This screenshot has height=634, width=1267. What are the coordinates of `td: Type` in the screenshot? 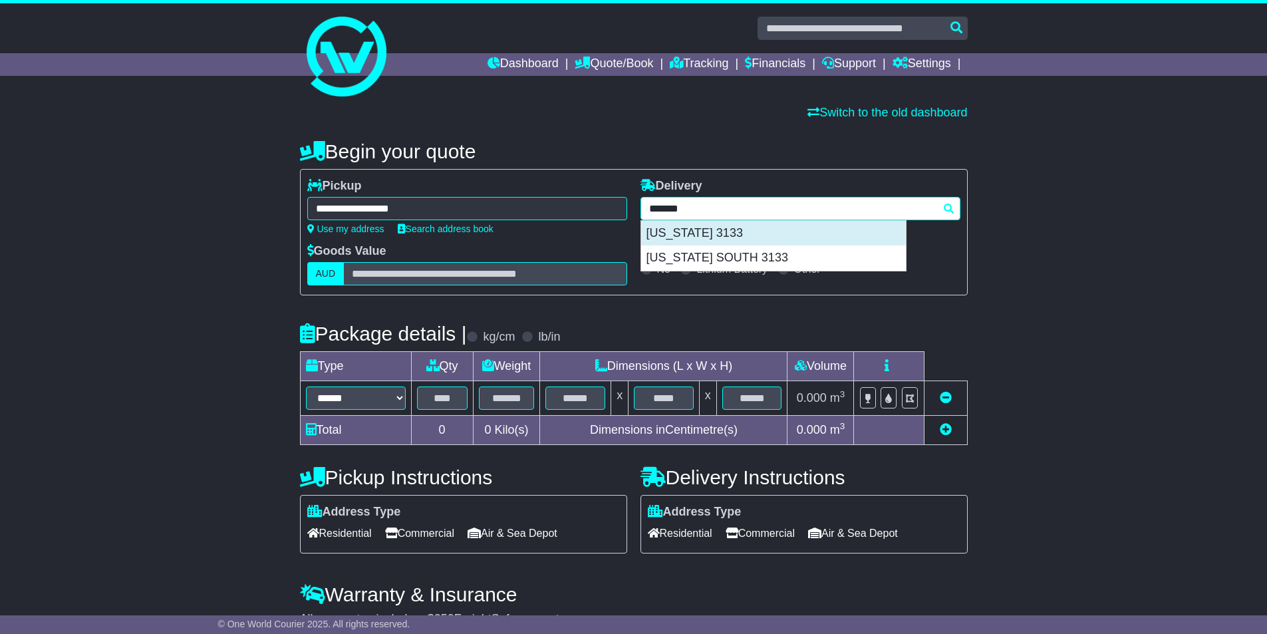 It's located at (355, 366).